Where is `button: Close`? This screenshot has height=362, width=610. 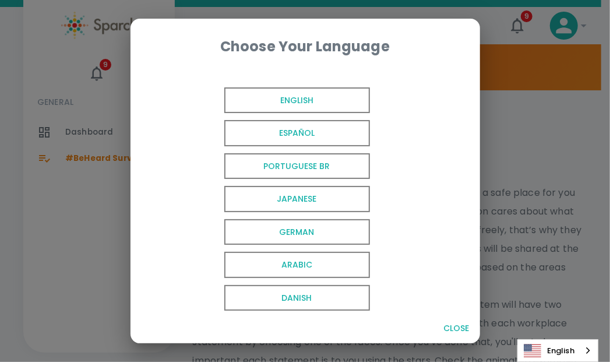 button: Close is located at coordinates (457, 328).